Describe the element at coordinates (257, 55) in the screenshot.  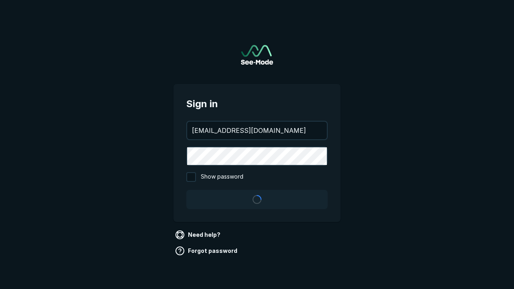
I see `a: Go to sign in` at that location.